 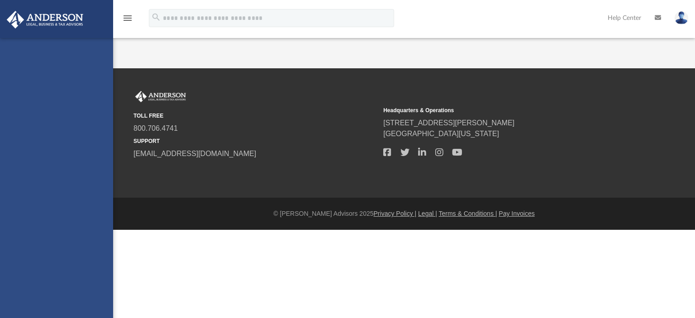 What do you see at coordinates (428, 214) in the screenshot?
I see `a: Legal |` at bounding box center [428, 214].